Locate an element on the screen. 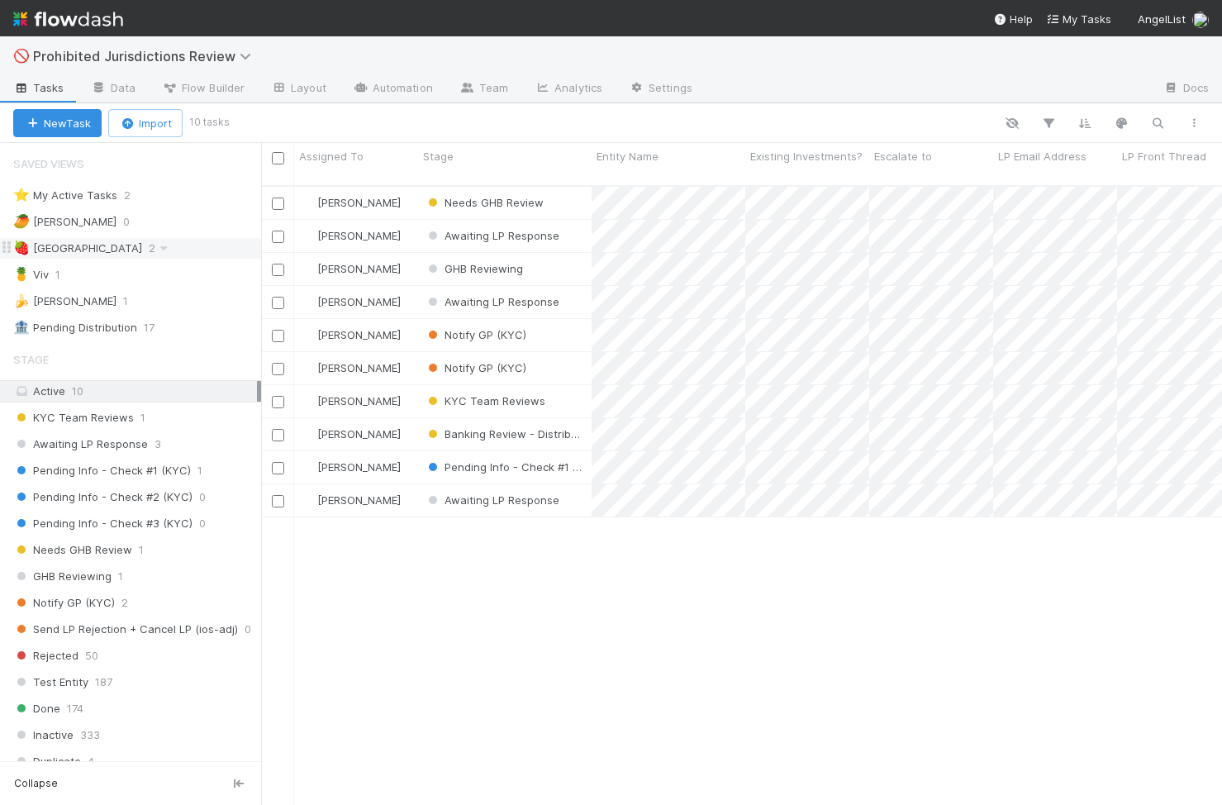  div: Needs GHB Review is located at coordinates (484, 202).